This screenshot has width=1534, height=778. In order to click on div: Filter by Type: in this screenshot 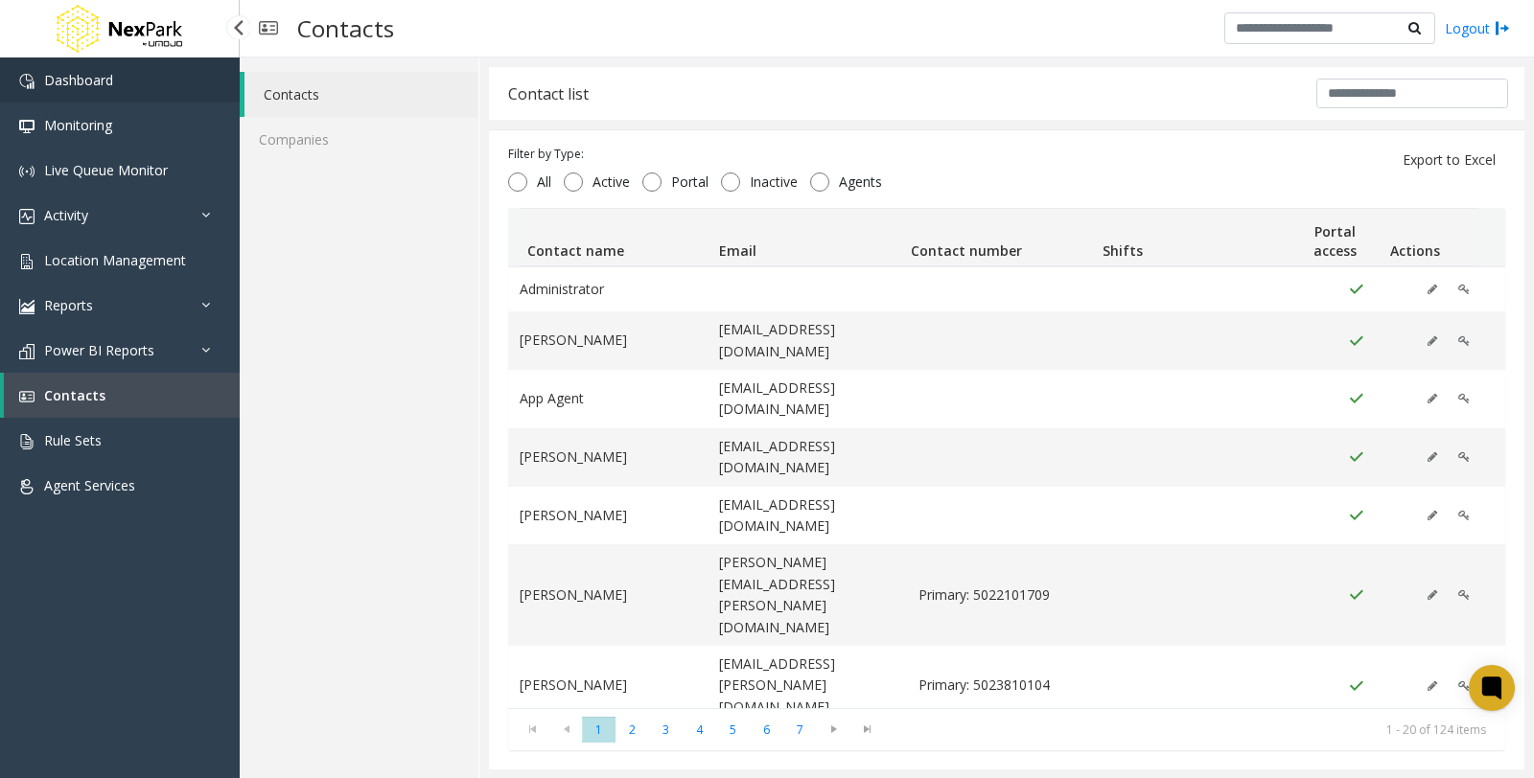, I will do `click(700, 154)`.